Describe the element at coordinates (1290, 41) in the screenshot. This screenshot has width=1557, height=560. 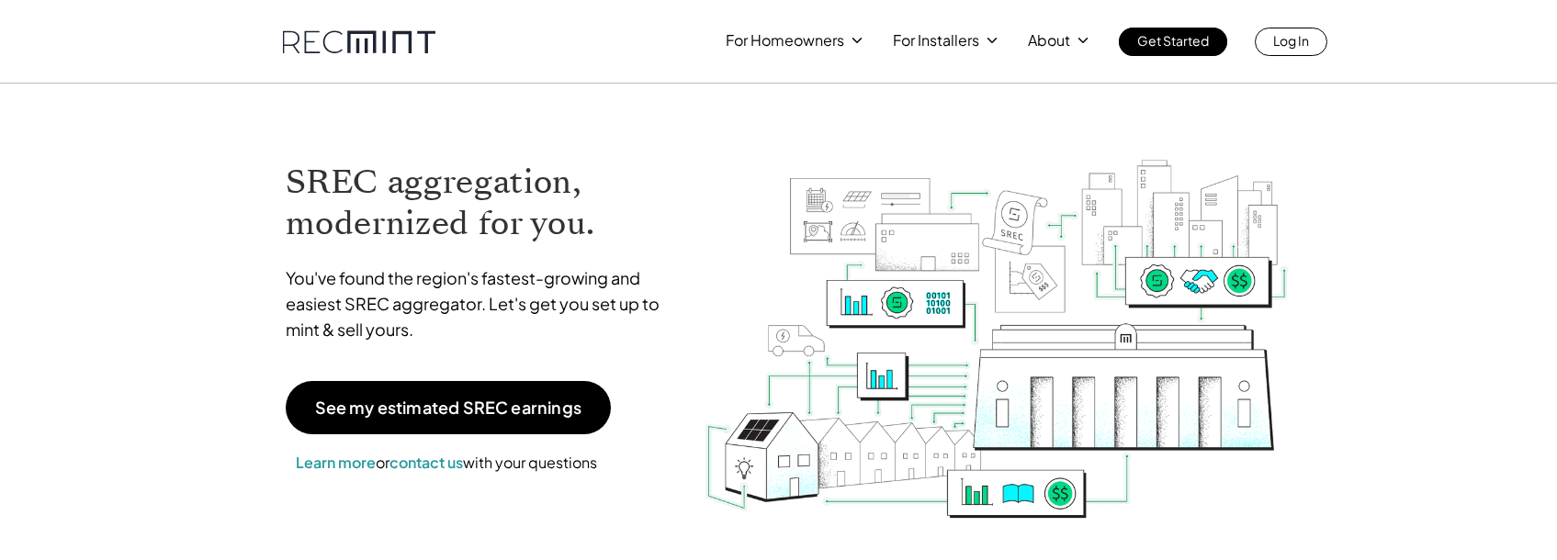
I see `a: Log In` at that location.